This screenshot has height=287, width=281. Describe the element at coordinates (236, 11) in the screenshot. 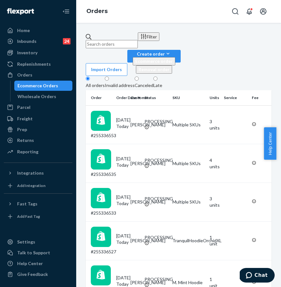

I see `button: Open Search Box` at that location.